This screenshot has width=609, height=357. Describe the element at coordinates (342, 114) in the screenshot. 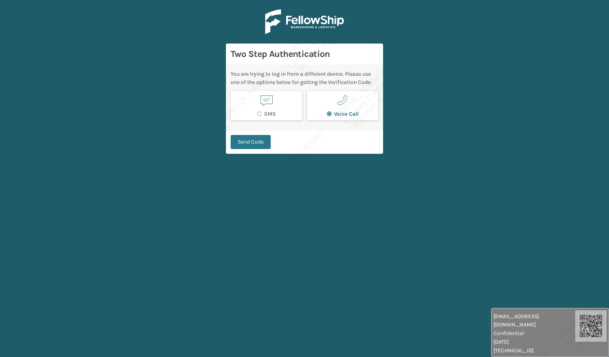

I see `label: Voice Call` at that location.